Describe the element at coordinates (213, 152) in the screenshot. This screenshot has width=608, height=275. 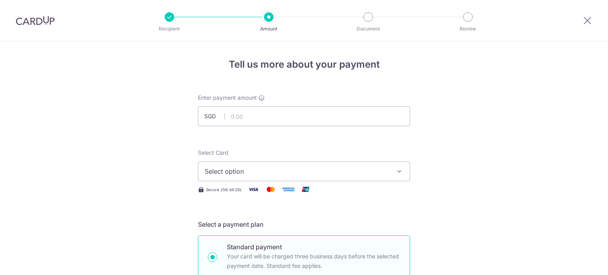
I see `span: translation missing: en.payables.payment_networks.credit_card.summary.labels.select_card` at that location.